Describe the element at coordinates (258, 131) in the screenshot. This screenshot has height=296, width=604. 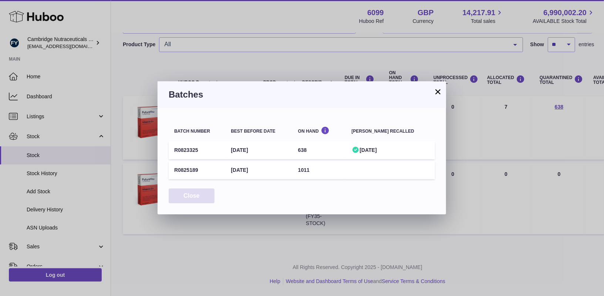
I see `div: Best before date` at that location.